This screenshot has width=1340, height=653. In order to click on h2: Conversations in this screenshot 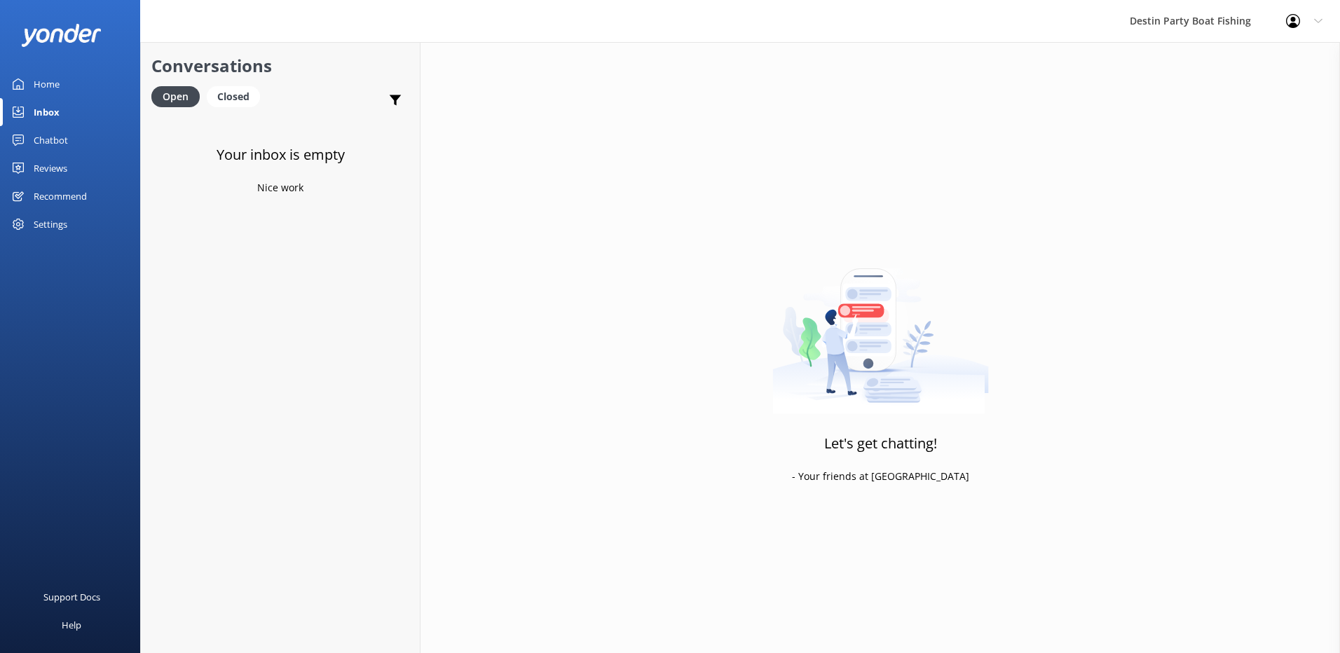, I will do `click(280, 66)`.